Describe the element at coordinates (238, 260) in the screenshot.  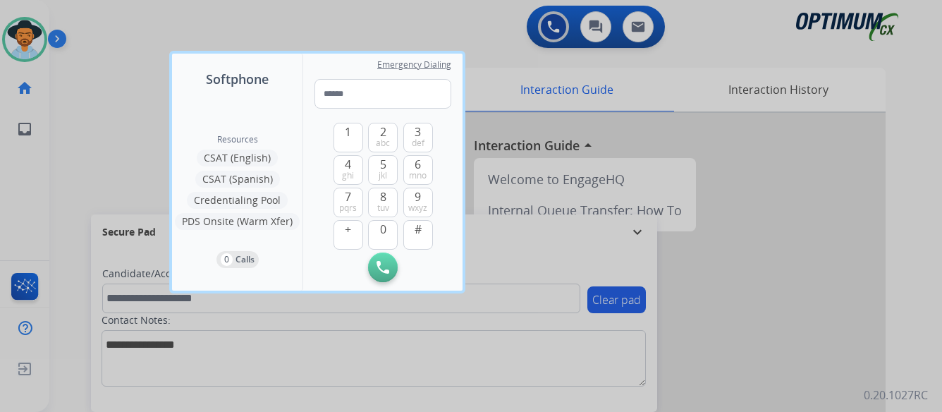
I see `button: 0Calls` at that location.